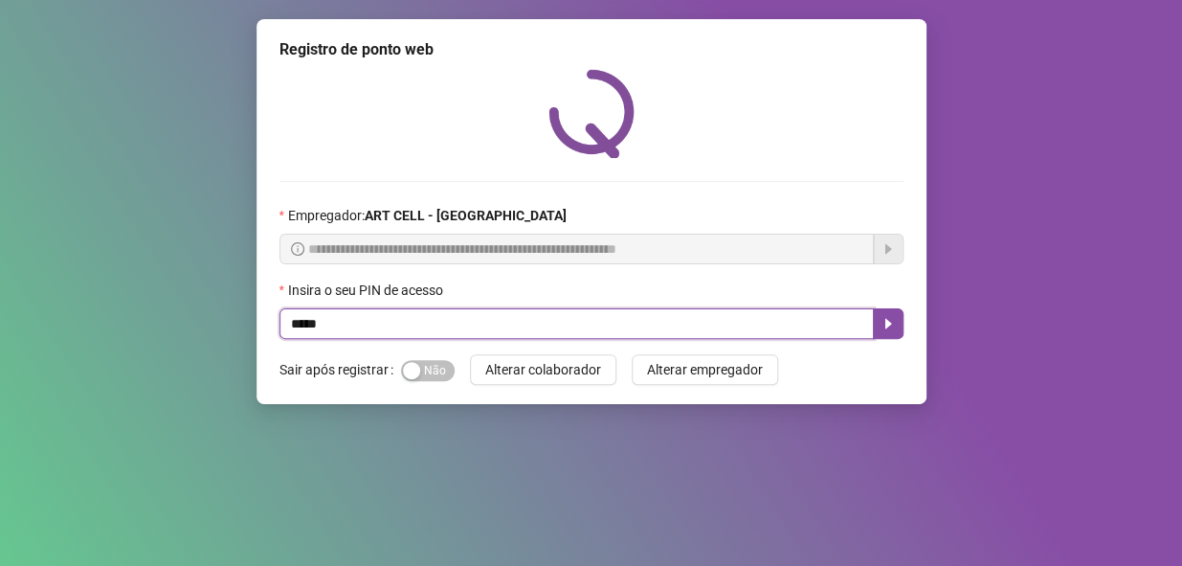 The width and height of the screenshot is (1182, 566). What do you see at coordinates (704, 369) in the screenshot?
I see `span: Alterar empregador` at bounding box center [704, 369].